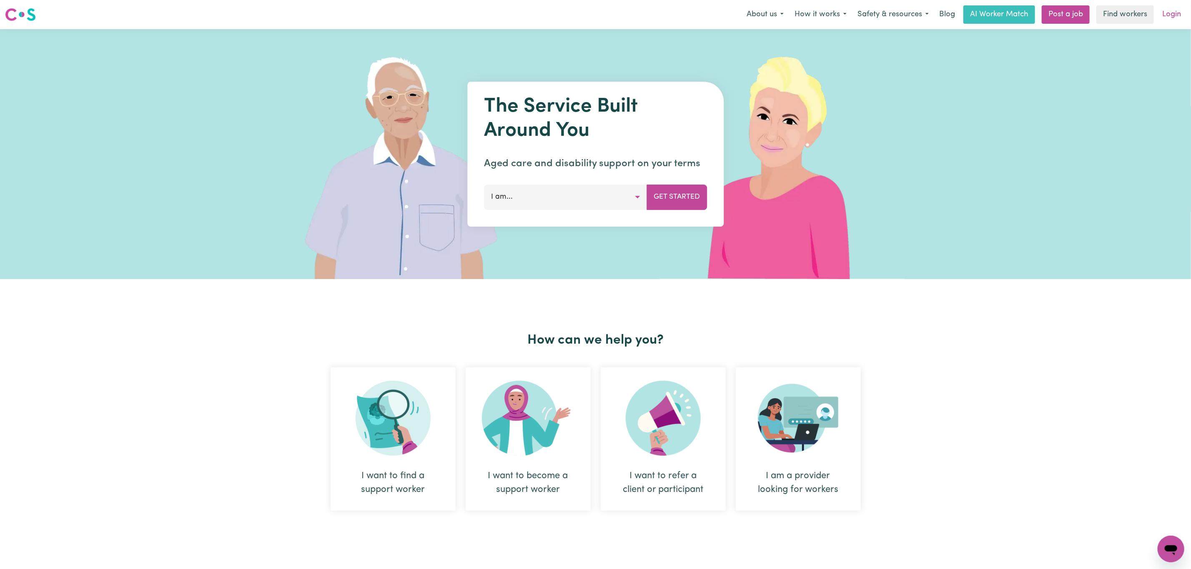 This screenshot has height=569, width=1191. What do you see at coordinates (947, 15) in the screenshot?
I see `a: Blog` at bounding box center [947, 15].